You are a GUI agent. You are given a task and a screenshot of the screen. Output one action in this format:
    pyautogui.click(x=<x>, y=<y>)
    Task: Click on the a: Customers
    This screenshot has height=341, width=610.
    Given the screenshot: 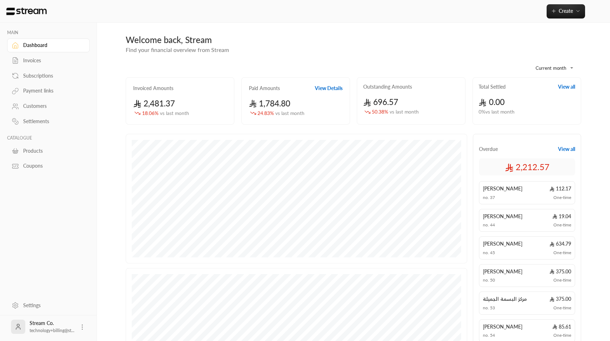 What is the action you would take?
    pyautogui.click(x=48, y=106)
    